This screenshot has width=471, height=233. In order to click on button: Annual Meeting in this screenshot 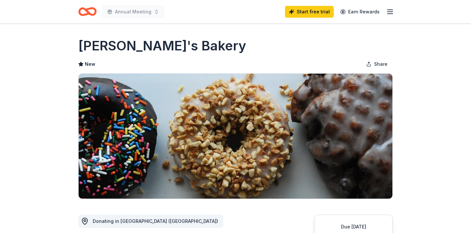, I will do `click(133, 12)`.